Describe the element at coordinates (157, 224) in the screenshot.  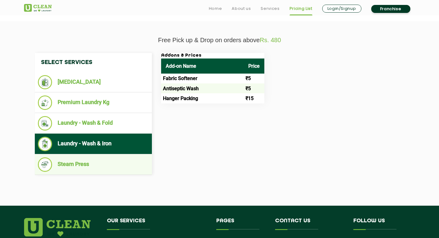
I see `h4: Our Services` at that location.